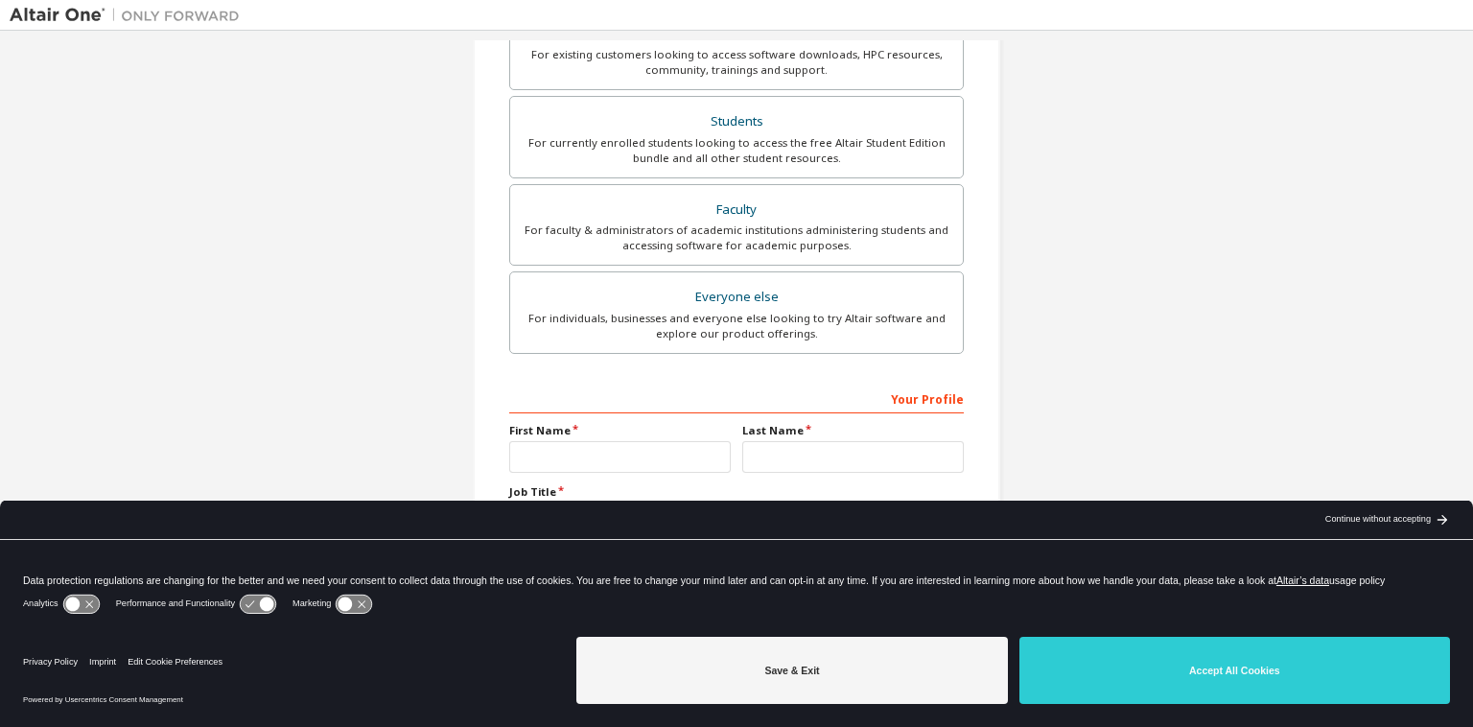 The image size is (1473, 727). What do you see at coordinates (129, 15) in the screenshot?
I see `img: Altair One` at bounding box center [129, 15].